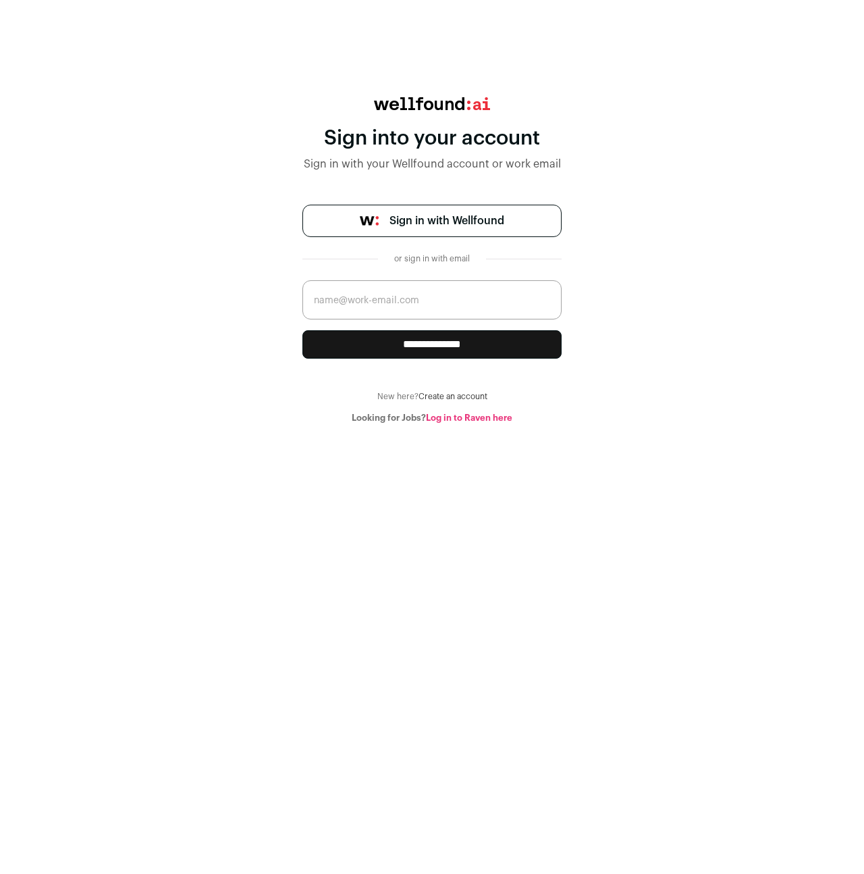  What do you see at coordinates (432, 138) in the screenshot?
I see `div: Sign into your account` at bounding box center [432, 138].